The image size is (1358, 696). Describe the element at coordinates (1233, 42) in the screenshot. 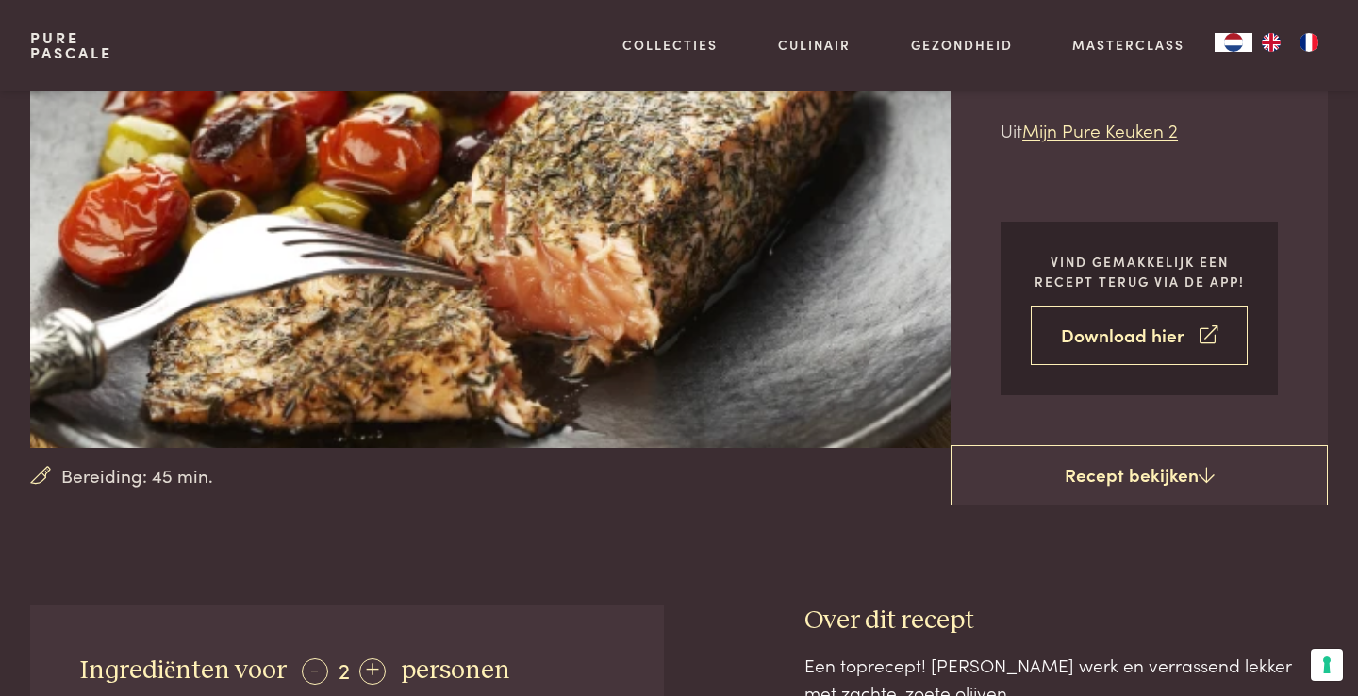

I see `a: NL` at that location.